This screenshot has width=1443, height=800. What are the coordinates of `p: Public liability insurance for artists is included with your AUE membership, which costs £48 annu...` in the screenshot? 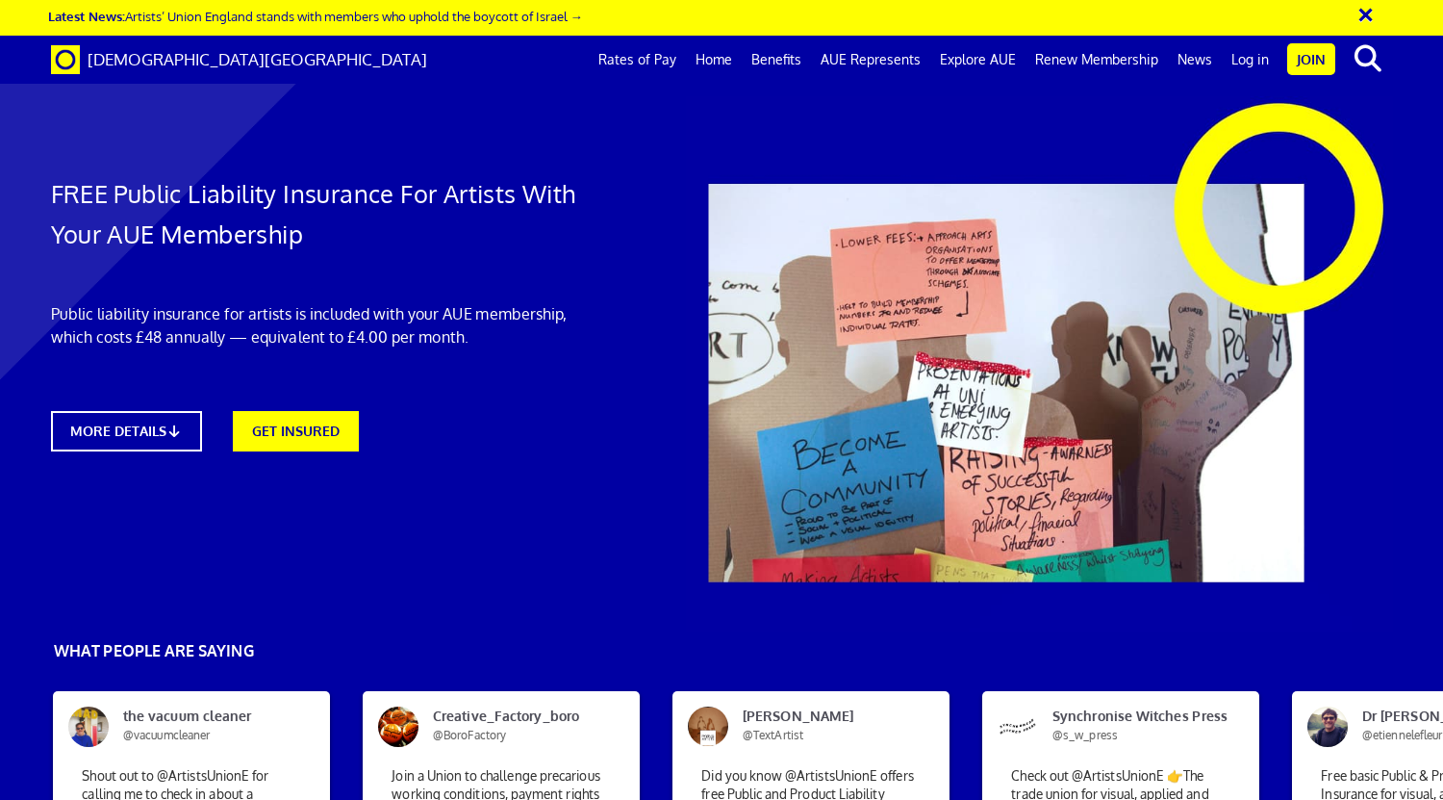 It's located at (322, 325).